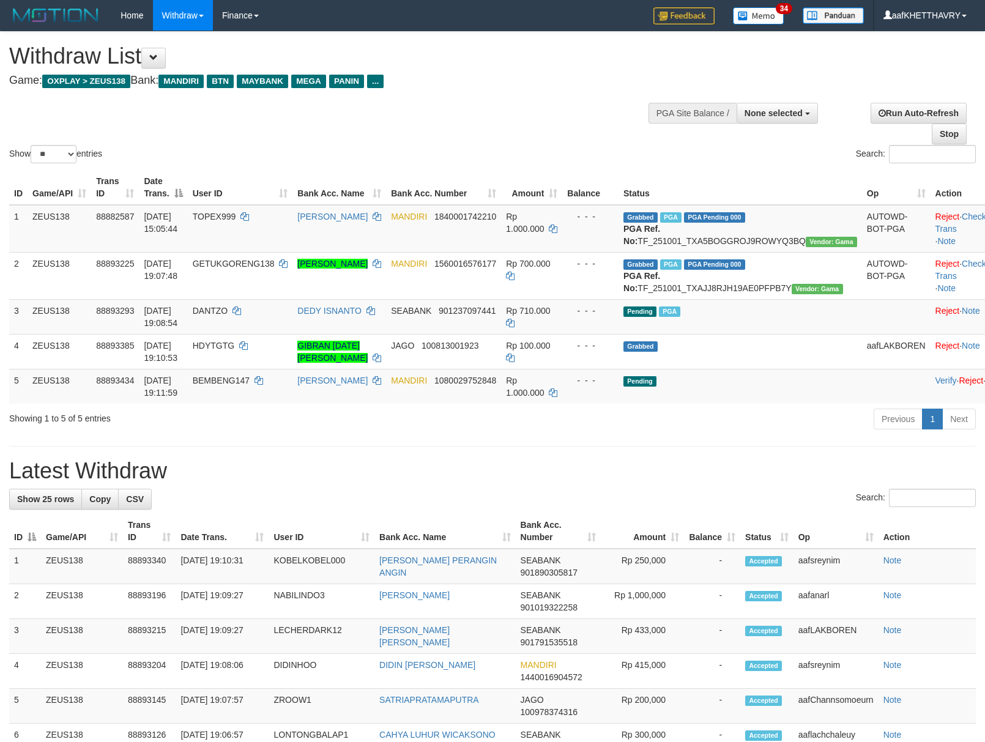 The image size is (985, 742). Describe the element at coordinates (836, 566) in the screenshot. I see `td: aafsreynim` at that location.